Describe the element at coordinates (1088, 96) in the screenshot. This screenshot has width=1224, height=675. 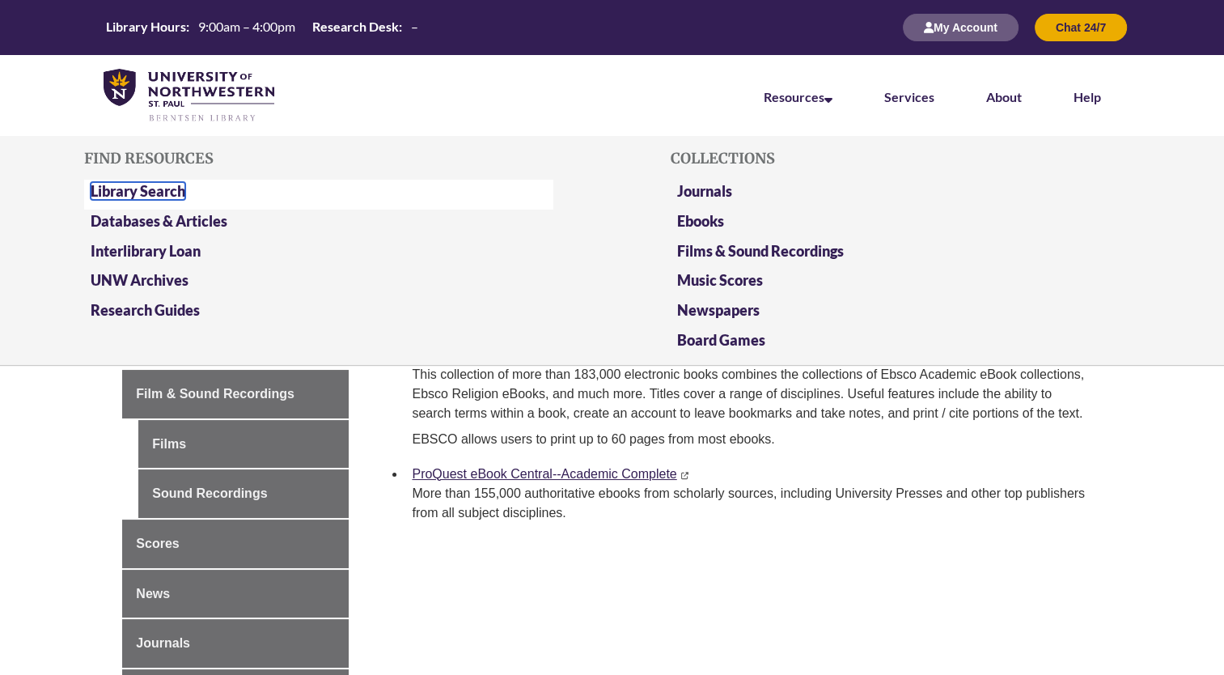
I see `a: Help` at that location.